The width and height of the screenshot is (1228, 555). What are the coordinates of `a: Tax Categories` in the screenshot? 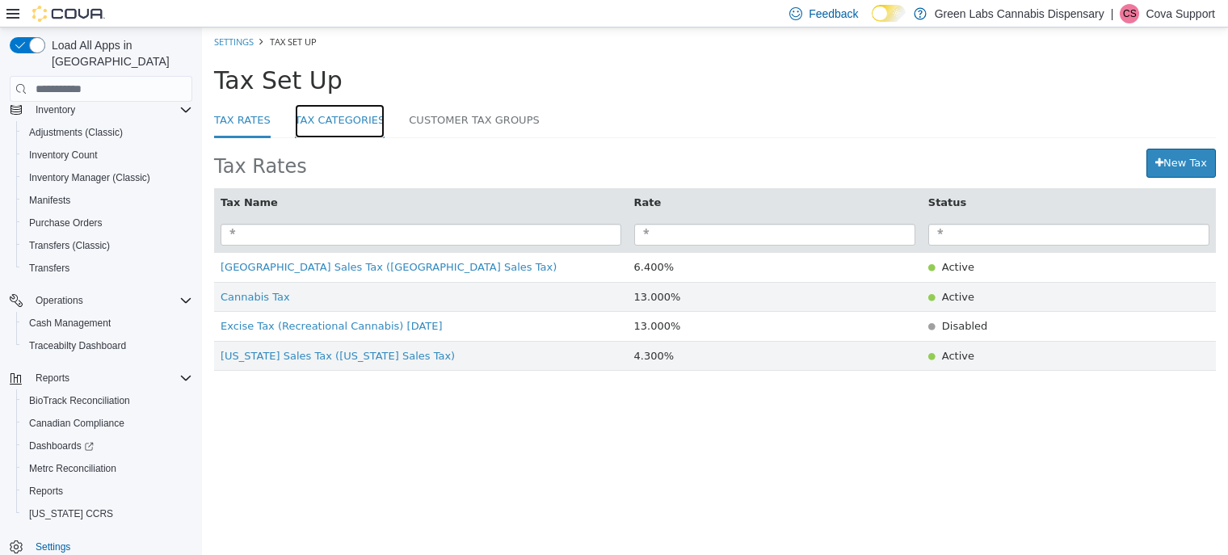 It's located at (138, 94).